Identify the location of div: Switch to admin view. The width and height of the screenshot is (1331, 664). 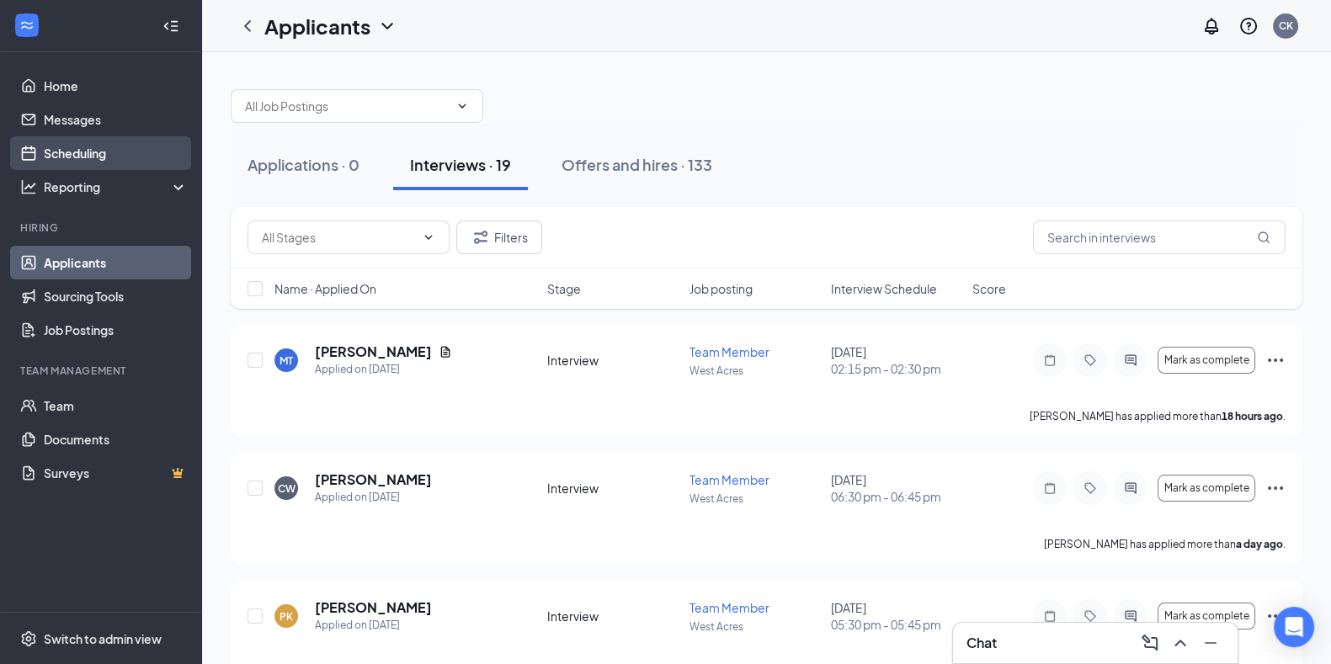
(103, 639).